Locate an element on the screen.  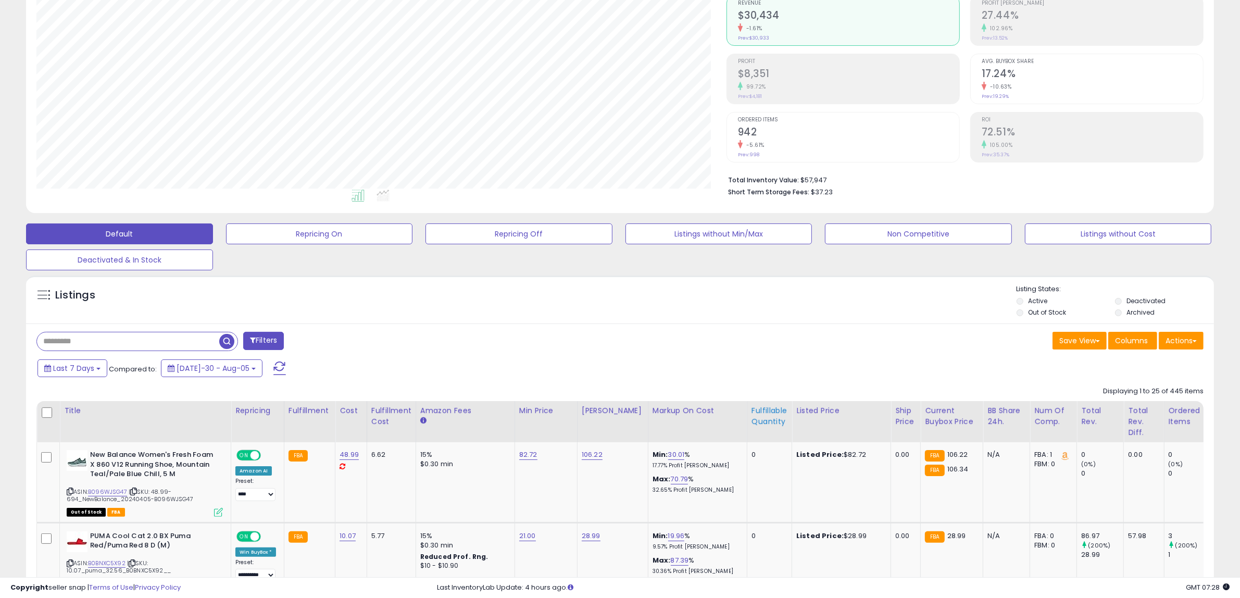
div: Cost is located at coordinates (351, 410).